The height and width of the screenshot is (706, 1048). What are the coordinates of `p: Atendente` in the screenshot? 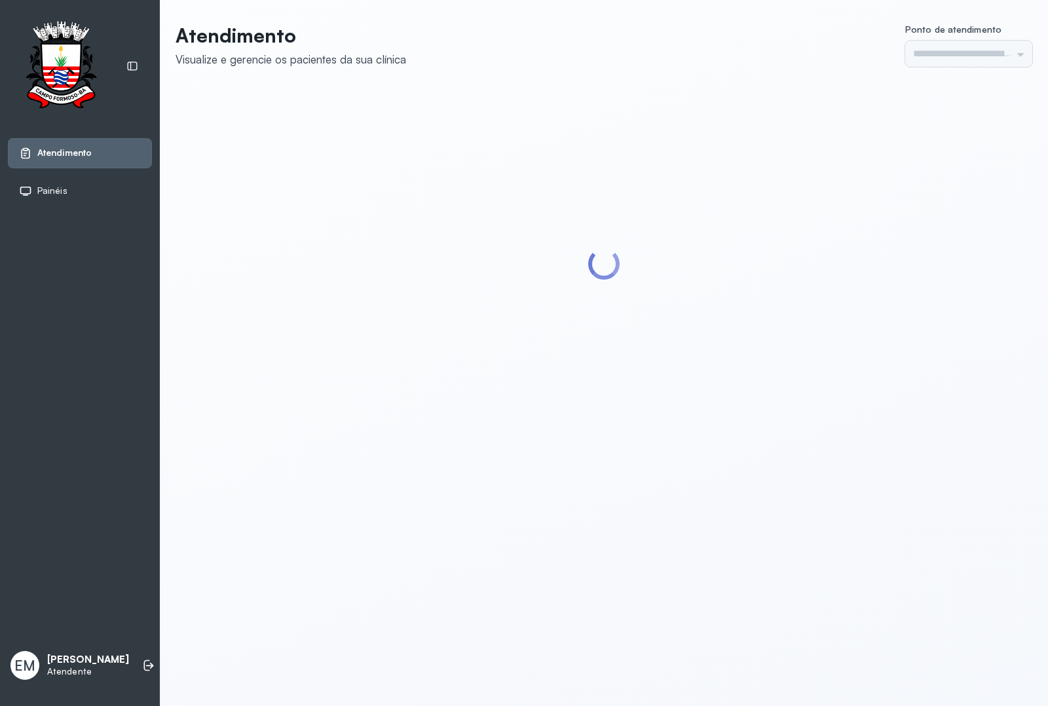 It's located at (88, 671).